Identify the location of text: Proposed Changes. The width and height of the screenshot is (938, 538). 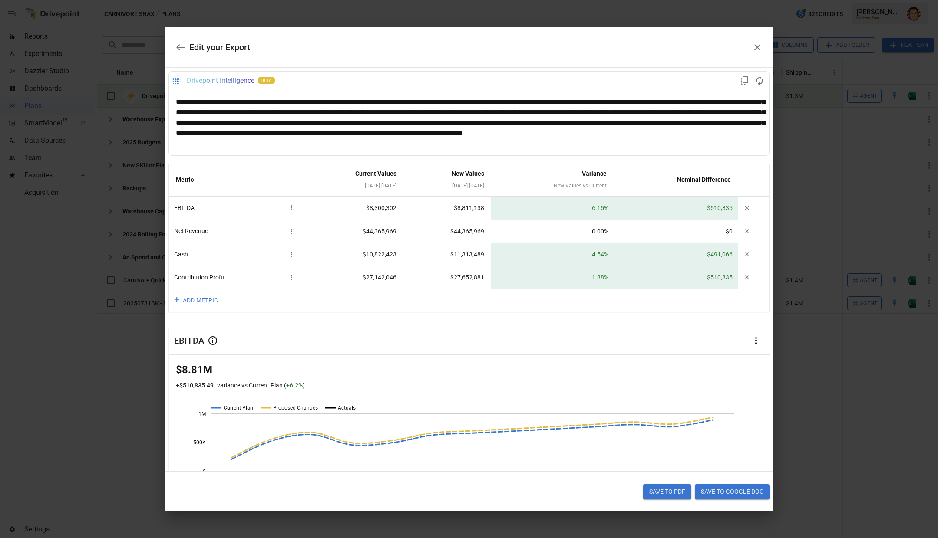
(295, 408).